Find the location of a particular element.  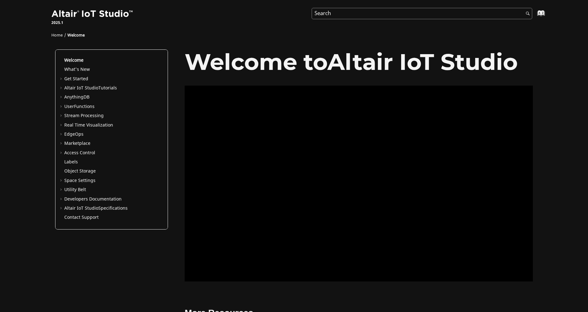

a: Home is located at coordinates (57, 35).